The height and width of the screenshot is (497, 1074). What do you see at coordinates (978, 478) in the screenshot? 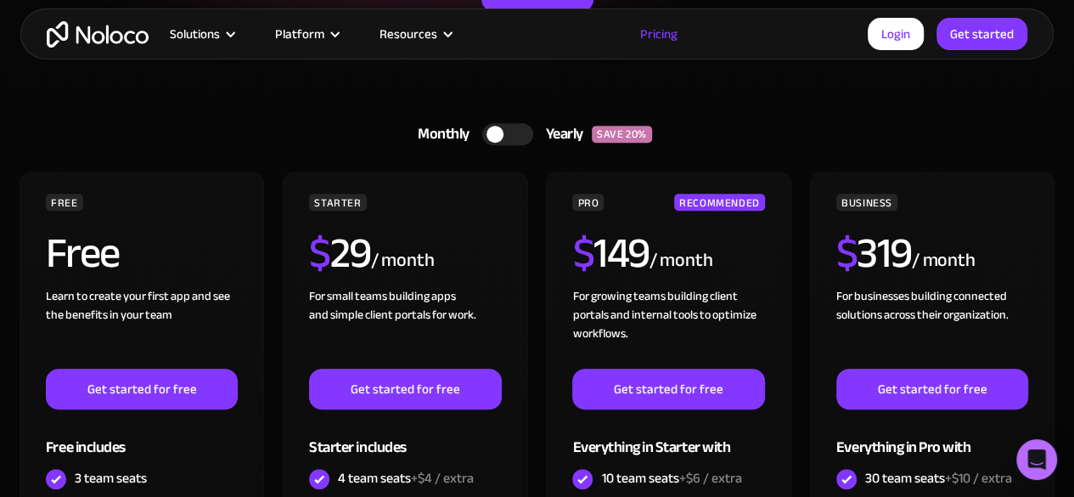
I see `span: +$10 / extra` at bounding box center [978, 478].